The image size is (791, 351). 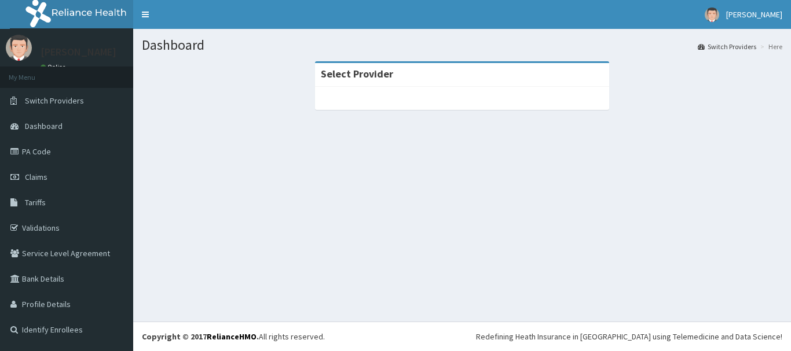 I want to click on span: Tariffs, so click(x=35, y=203).